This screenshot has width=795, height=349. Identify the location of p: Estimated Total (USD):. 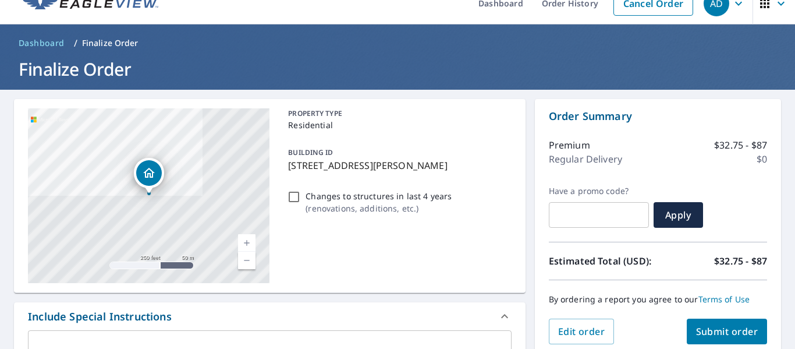
(603, 261).